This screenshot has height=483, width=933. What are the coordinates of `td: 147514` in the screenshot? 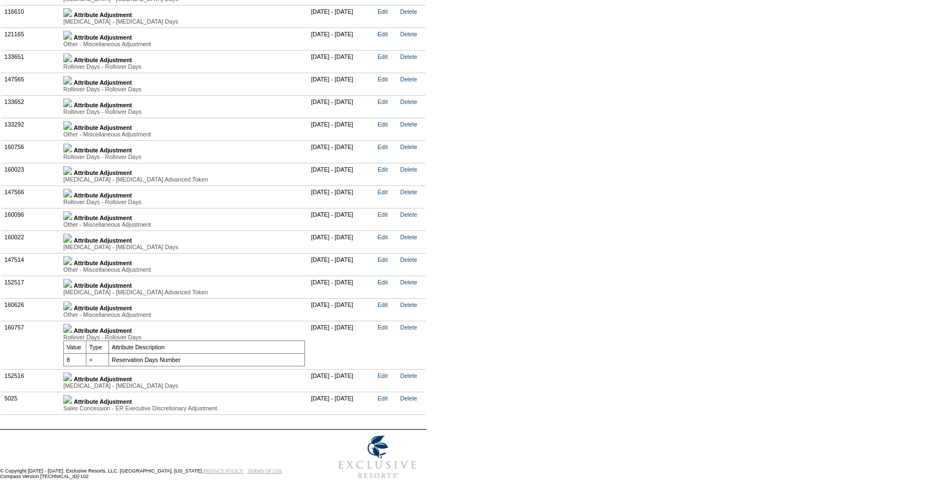 It's located at (31, 264).